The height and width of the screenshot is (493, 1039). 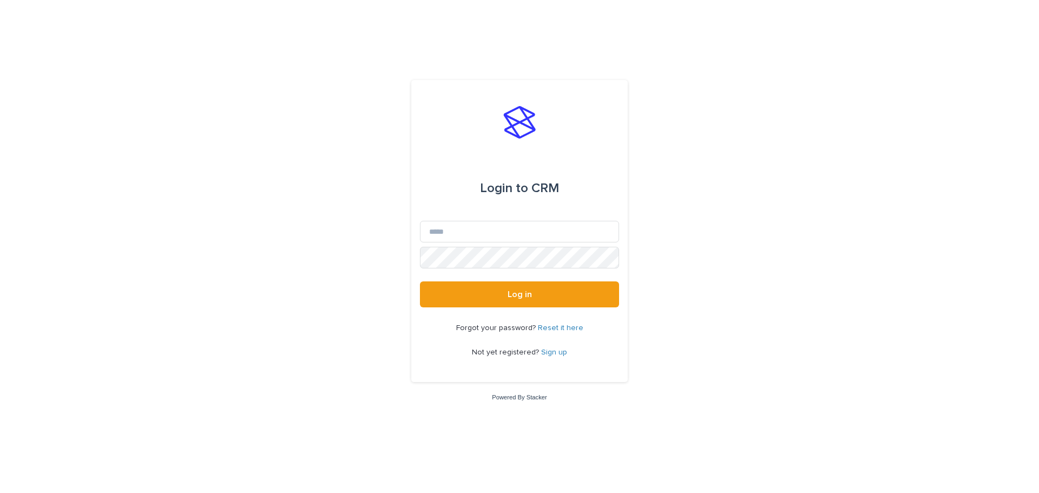 I want to click on div: CRM, so click(x=520, y=188).